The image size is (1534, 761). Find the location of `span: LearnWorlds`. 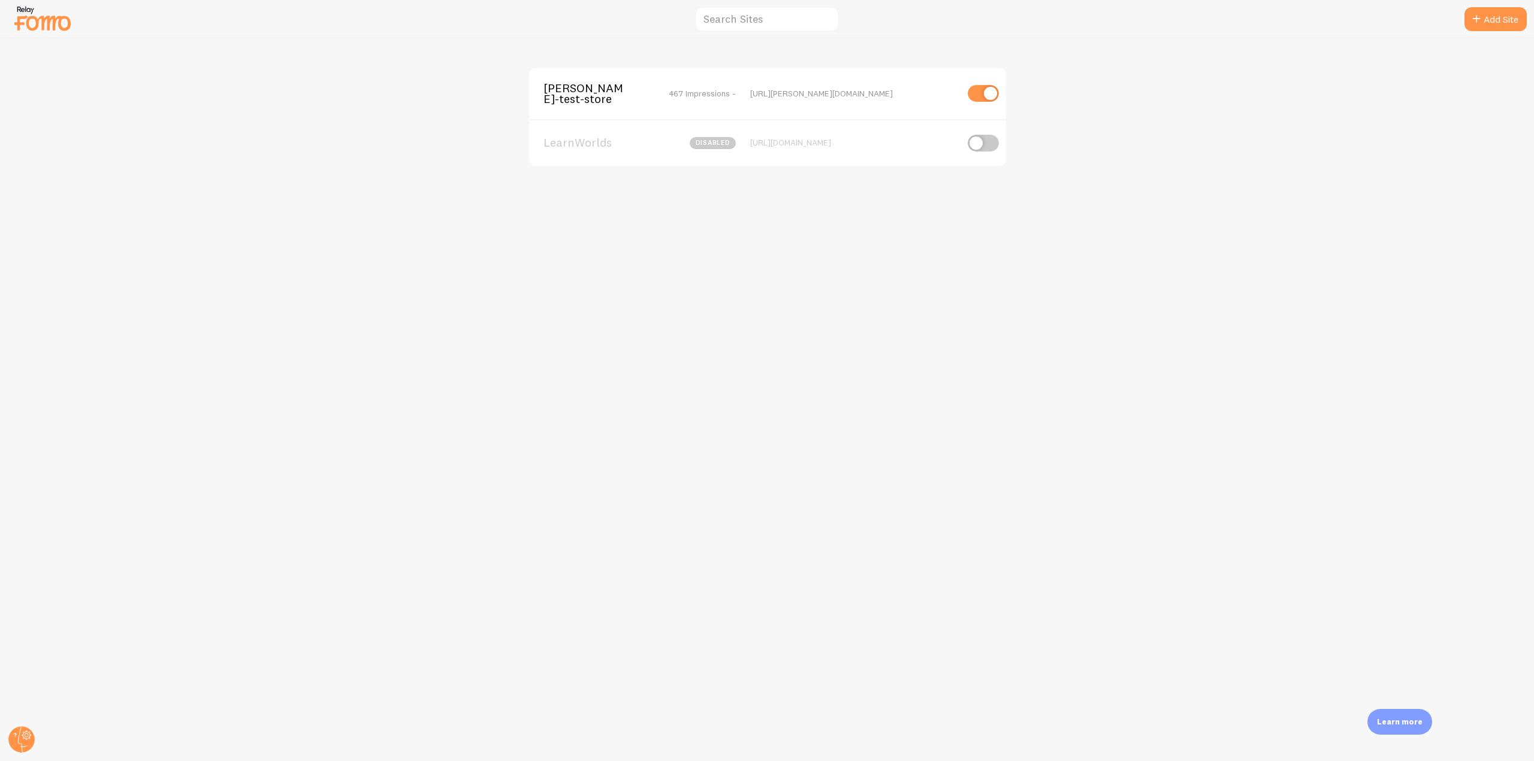

span: LearnWorlds is located at coordinates (591, 143).